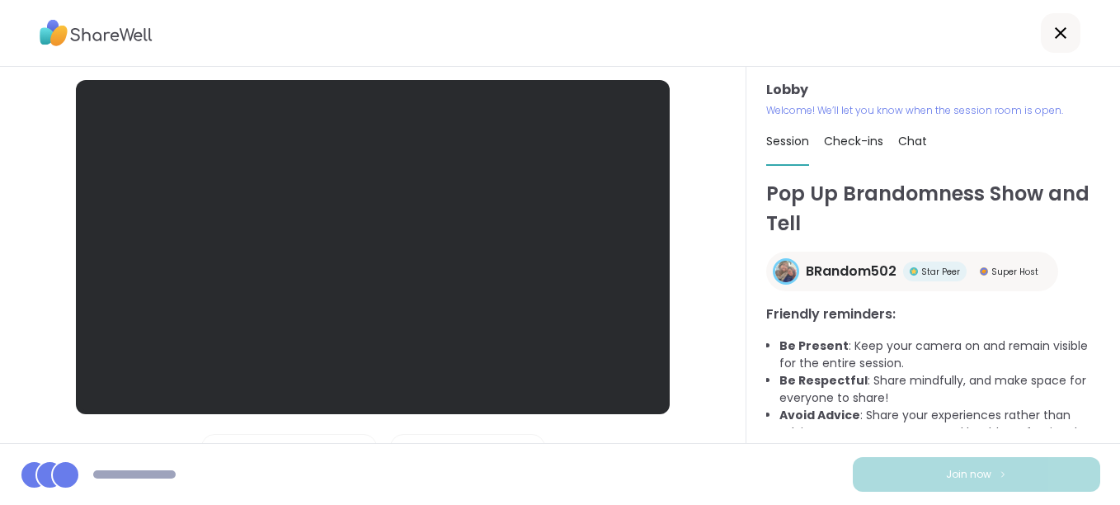 This screenshot has height=505, width=1120. Describe the element at coordinates (912, 141) in the screenshot. I see `span: Chat` at that location.